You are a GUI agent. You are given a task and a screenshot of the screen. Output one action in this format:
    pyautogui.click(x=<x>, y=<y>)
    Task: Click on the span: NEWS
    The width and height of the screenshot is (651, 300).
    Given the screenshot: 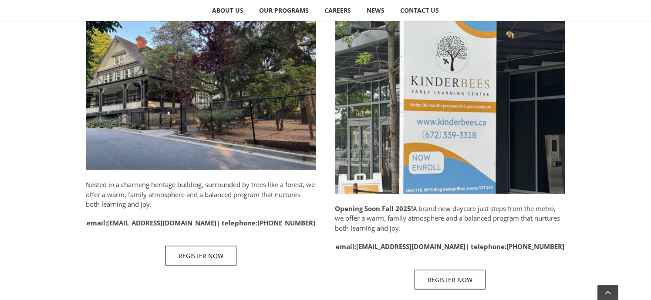 What is the action you would take?
    pyautogui.click(x=375, y=10)
    